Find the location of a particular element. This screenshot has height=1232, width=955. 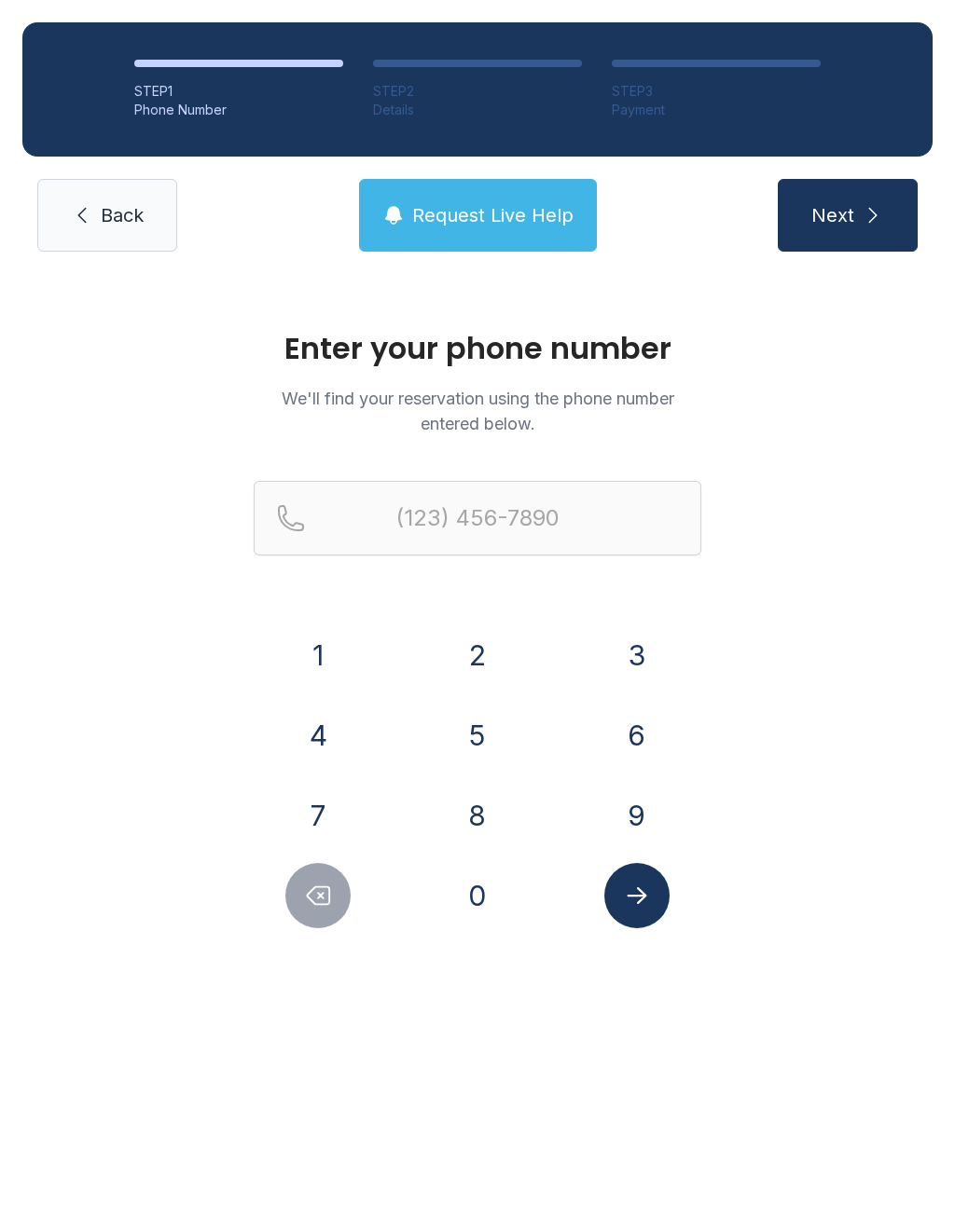

div: Payment is located at coordinates (716, 110).